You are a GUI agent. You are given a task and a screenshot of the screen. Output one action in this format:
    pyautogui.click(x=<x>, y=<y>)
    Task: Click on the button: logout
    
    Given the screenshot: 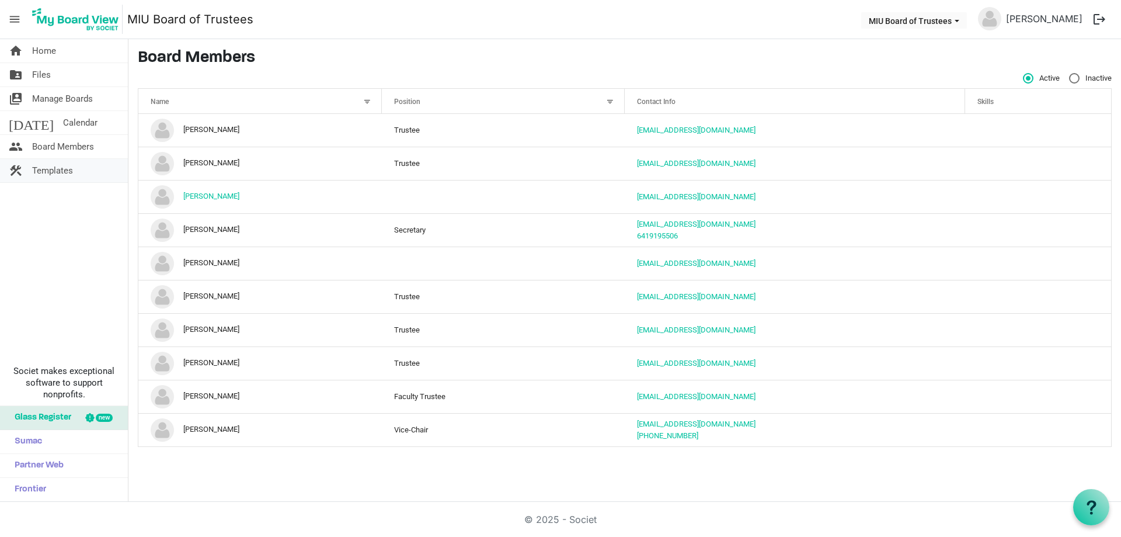 What is the action you would take?
    pyautogui.click(x=1099, y=19)
    